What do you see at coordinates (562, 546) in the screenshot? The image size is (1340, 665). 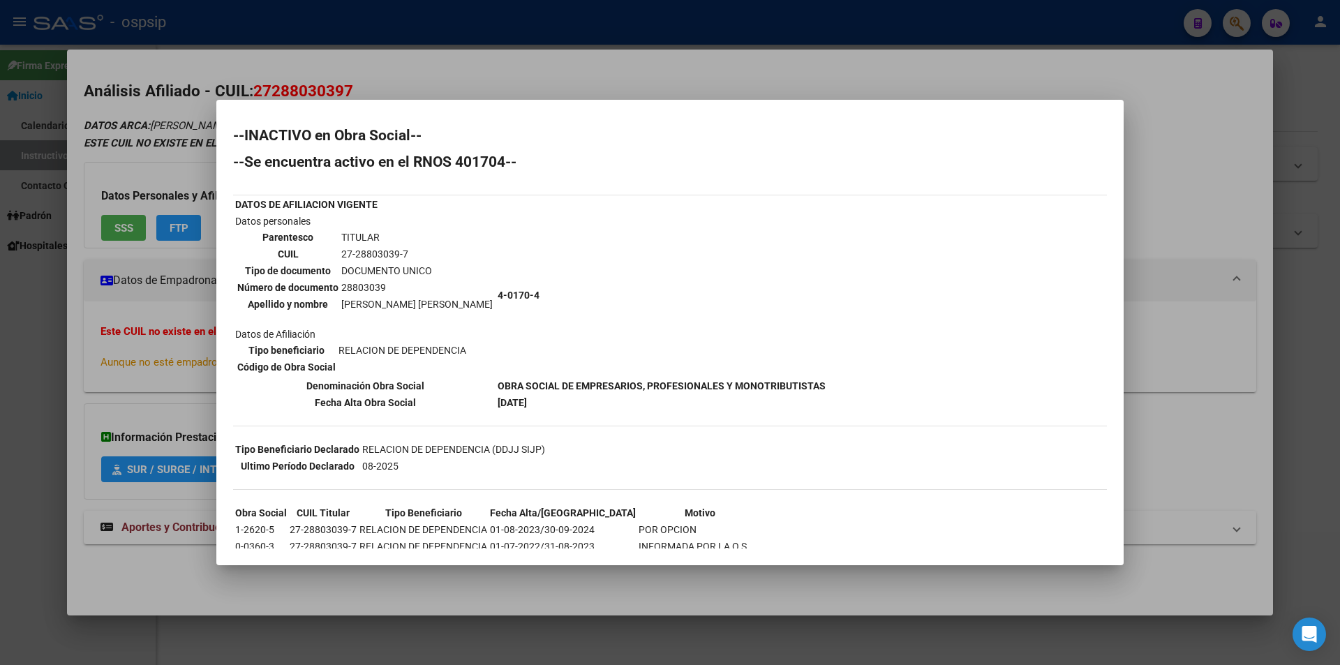 I see `td: 01-07-2022/31-08-2023` at bounding box center [562, 546].